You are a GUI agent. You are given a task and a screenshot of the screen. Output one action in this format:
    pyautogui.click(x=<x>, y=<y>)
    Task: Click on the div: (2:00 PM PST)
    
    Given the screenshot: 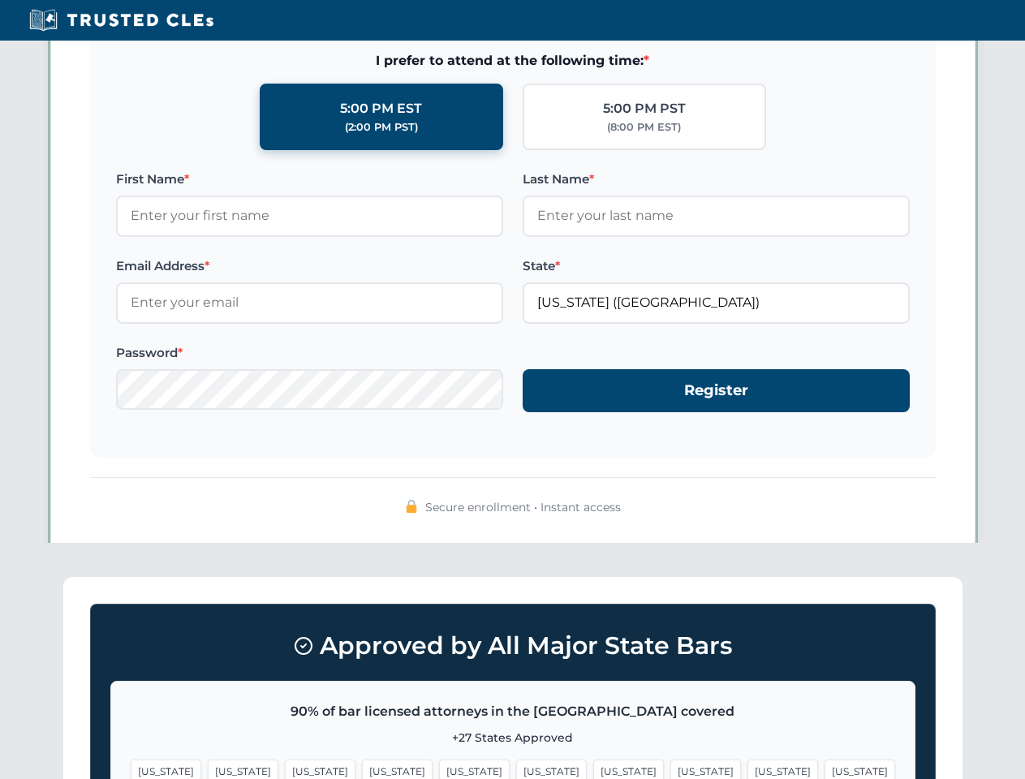 What is the action you would take?
    pyautogui.click(x=381, y=127)
    